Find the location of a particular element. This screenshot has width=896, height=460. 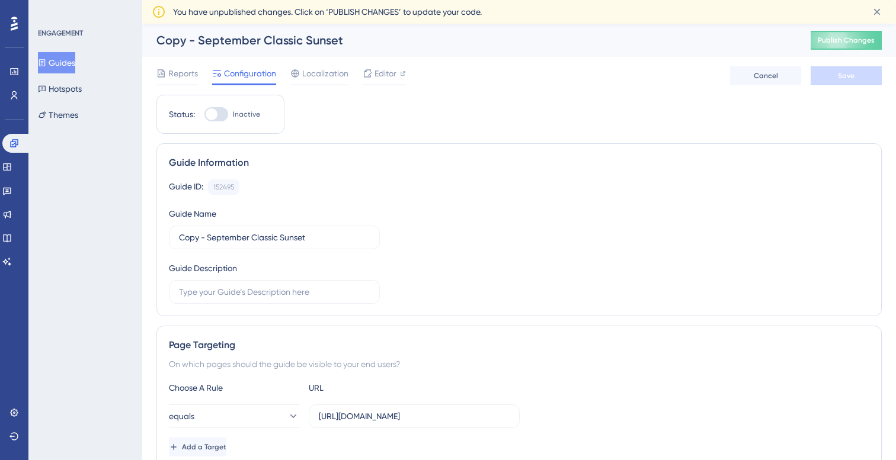

span: equals is located at coordinates (181, 416).